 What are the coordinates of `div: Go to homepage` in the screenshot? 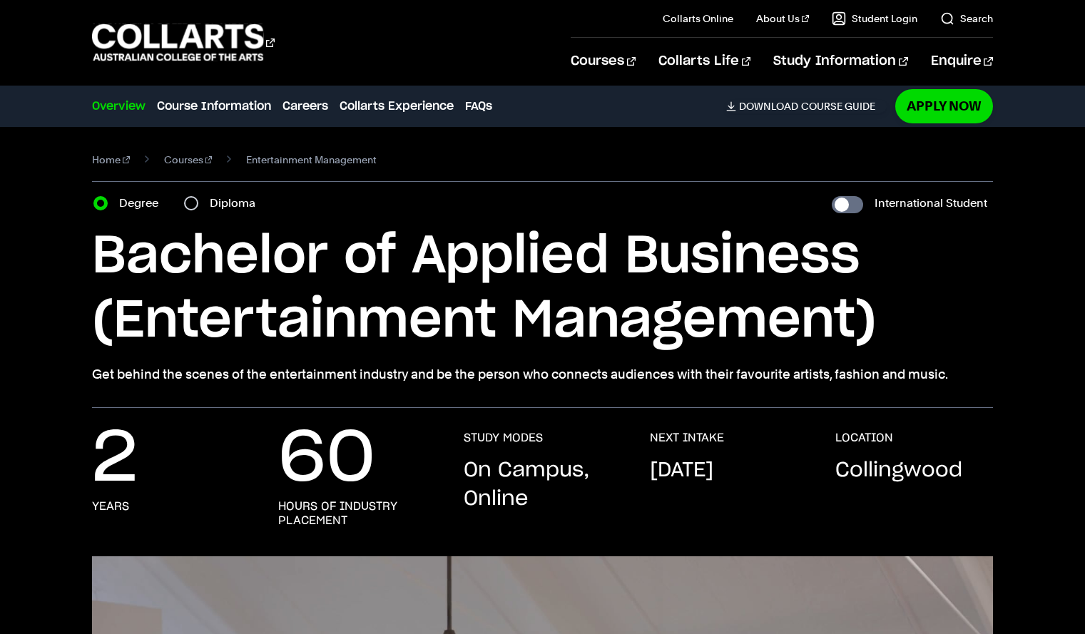 It's located at (183, 42).